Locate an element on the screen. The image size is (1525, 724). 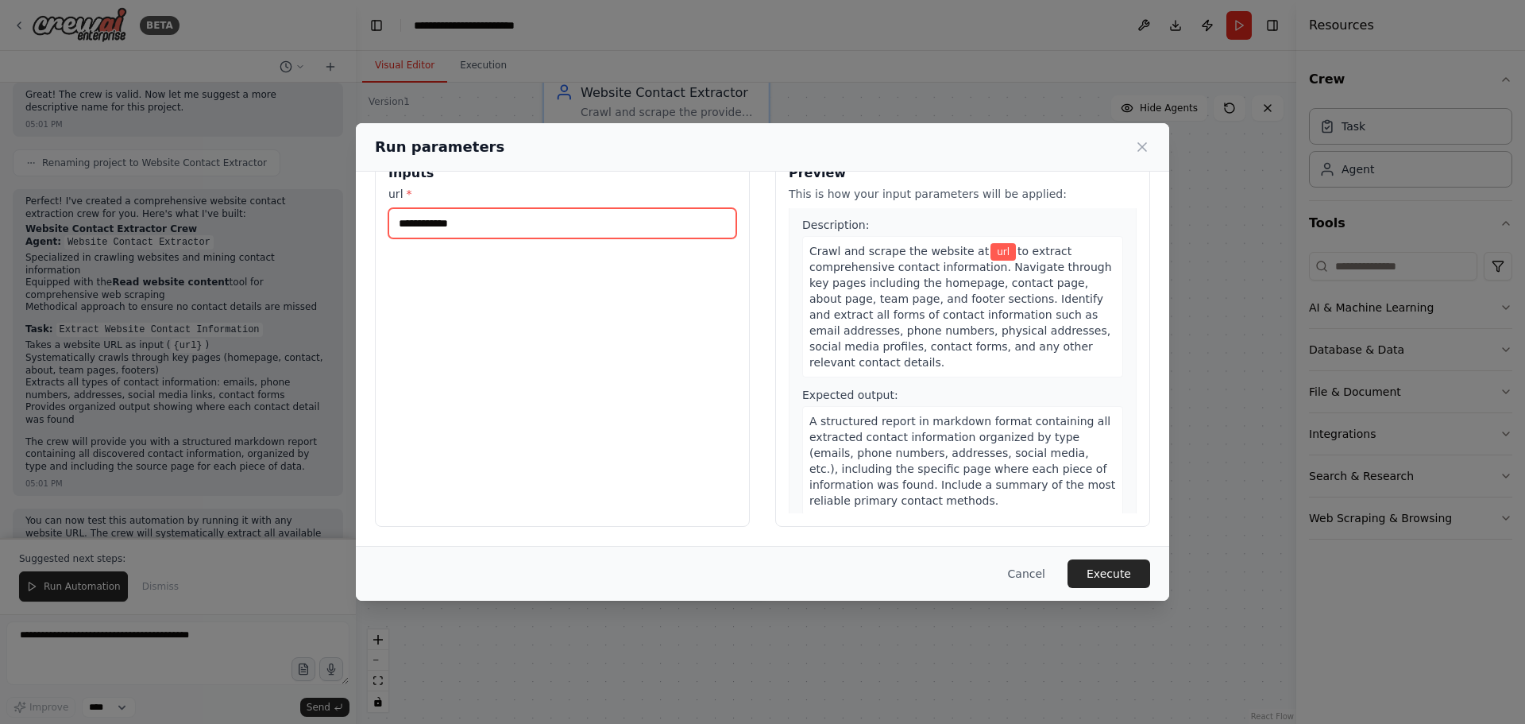
span: Variable: url is located at coordinates (1003, 252).